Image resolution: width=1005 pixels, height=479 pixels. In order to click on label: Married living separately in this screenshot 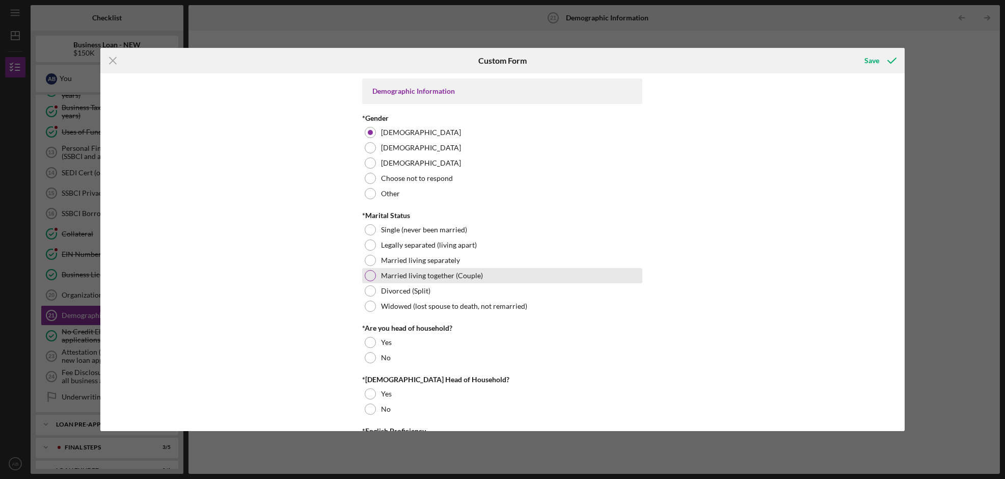, I will do `click(420, 260)`.